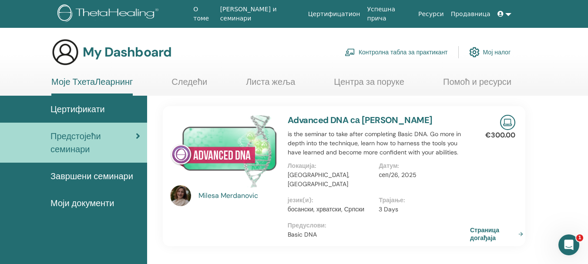  Describe the element at coordinates (350, 52) in the screenshot. I see `img: chalkboard-teacher.svg` at that location.